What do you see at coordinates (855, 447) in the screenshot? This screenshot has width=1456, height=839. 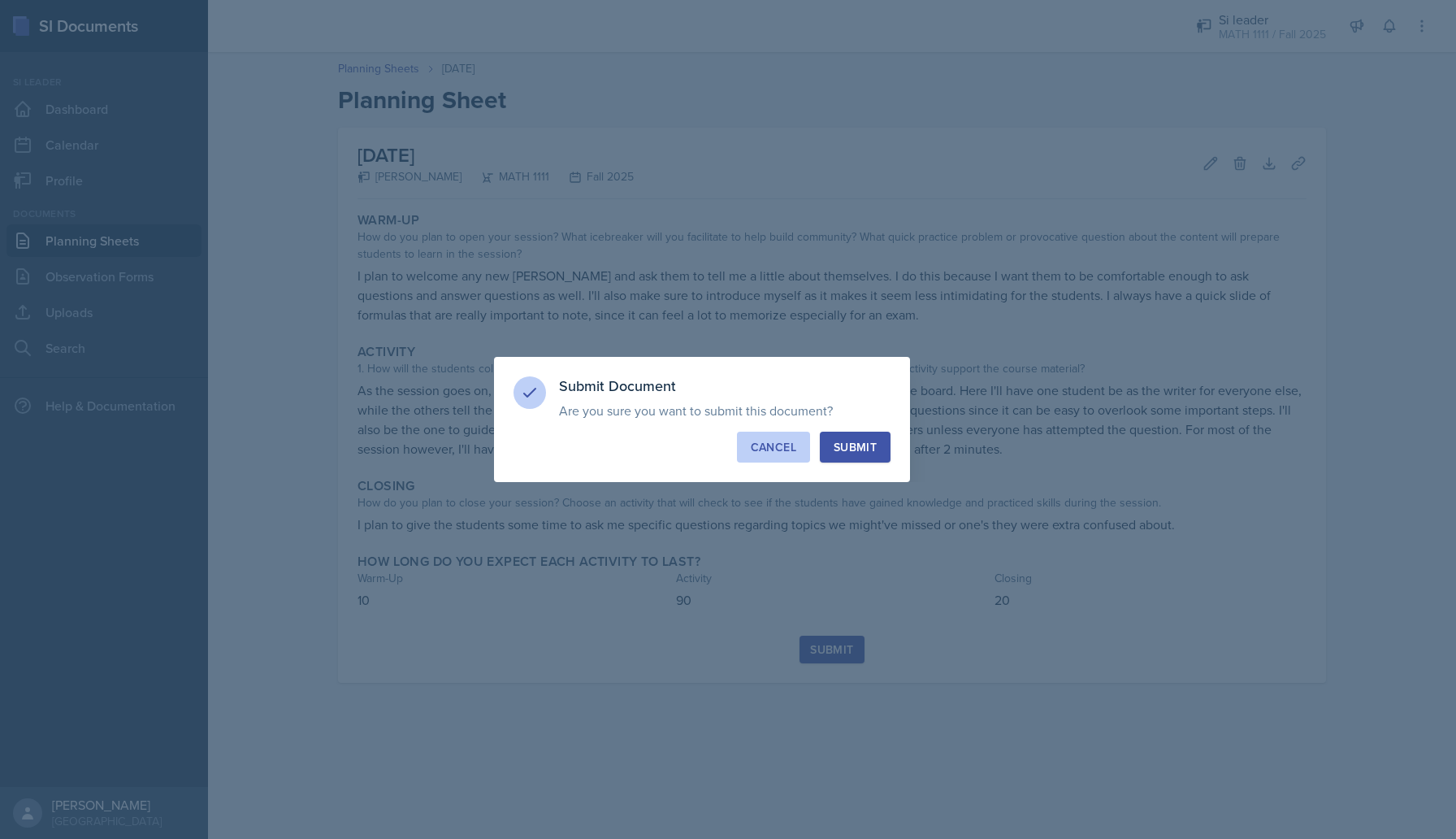 I see `div: Submit` at bounding box center [855, 447].